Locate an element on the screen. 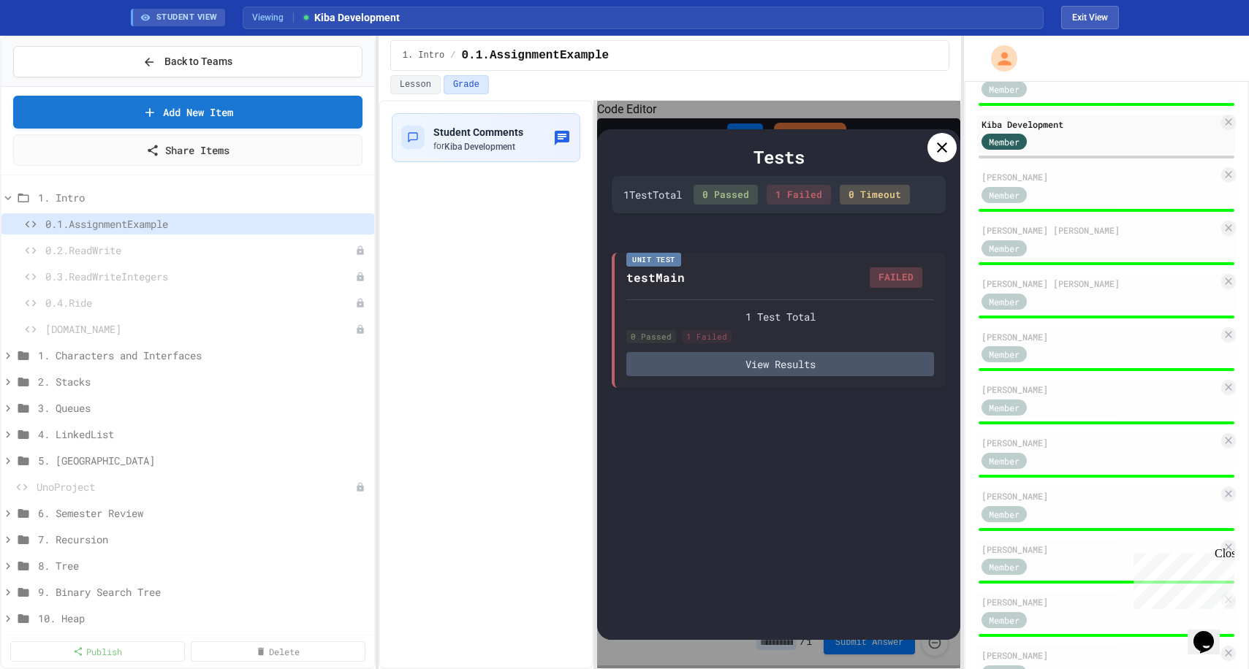 The height and width of the screenshot is (669, 1249). div: Chat with us now!Close is located at coordinates (53, 49).